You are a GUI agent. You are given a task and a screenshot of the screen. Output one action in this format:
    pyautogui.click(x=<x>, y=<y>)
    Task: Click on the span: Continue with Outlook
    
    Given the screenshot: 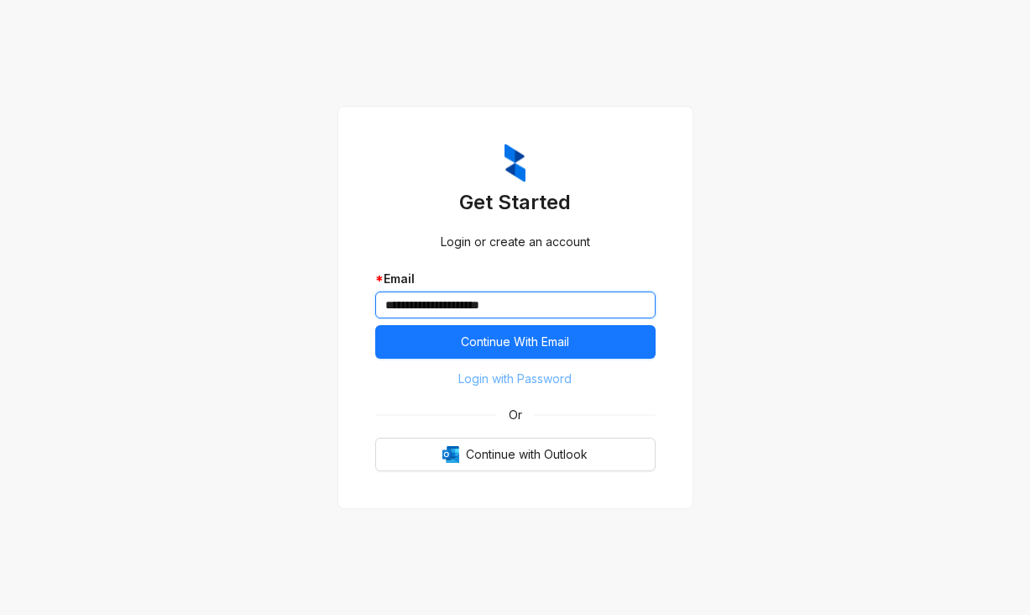 What is the action you would take?
    pyautogui.click(x=526, y=454)
    